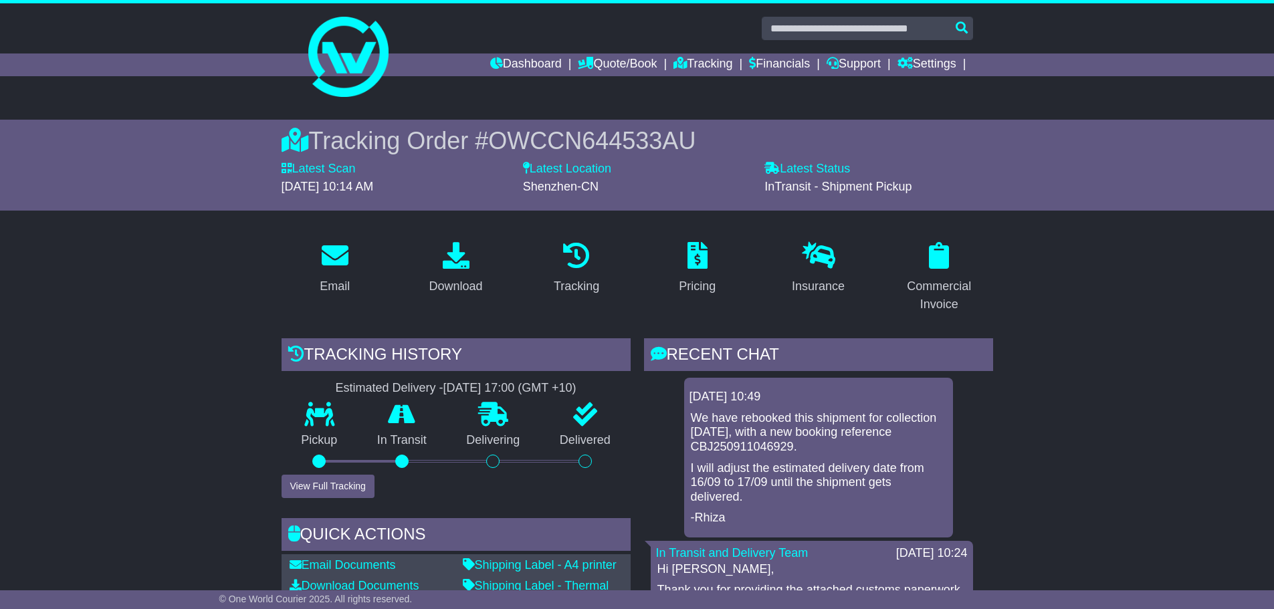  Describe the element at coordinates (939, 278) in the screenshot. I see `a: Commercial Invoice` at that location.